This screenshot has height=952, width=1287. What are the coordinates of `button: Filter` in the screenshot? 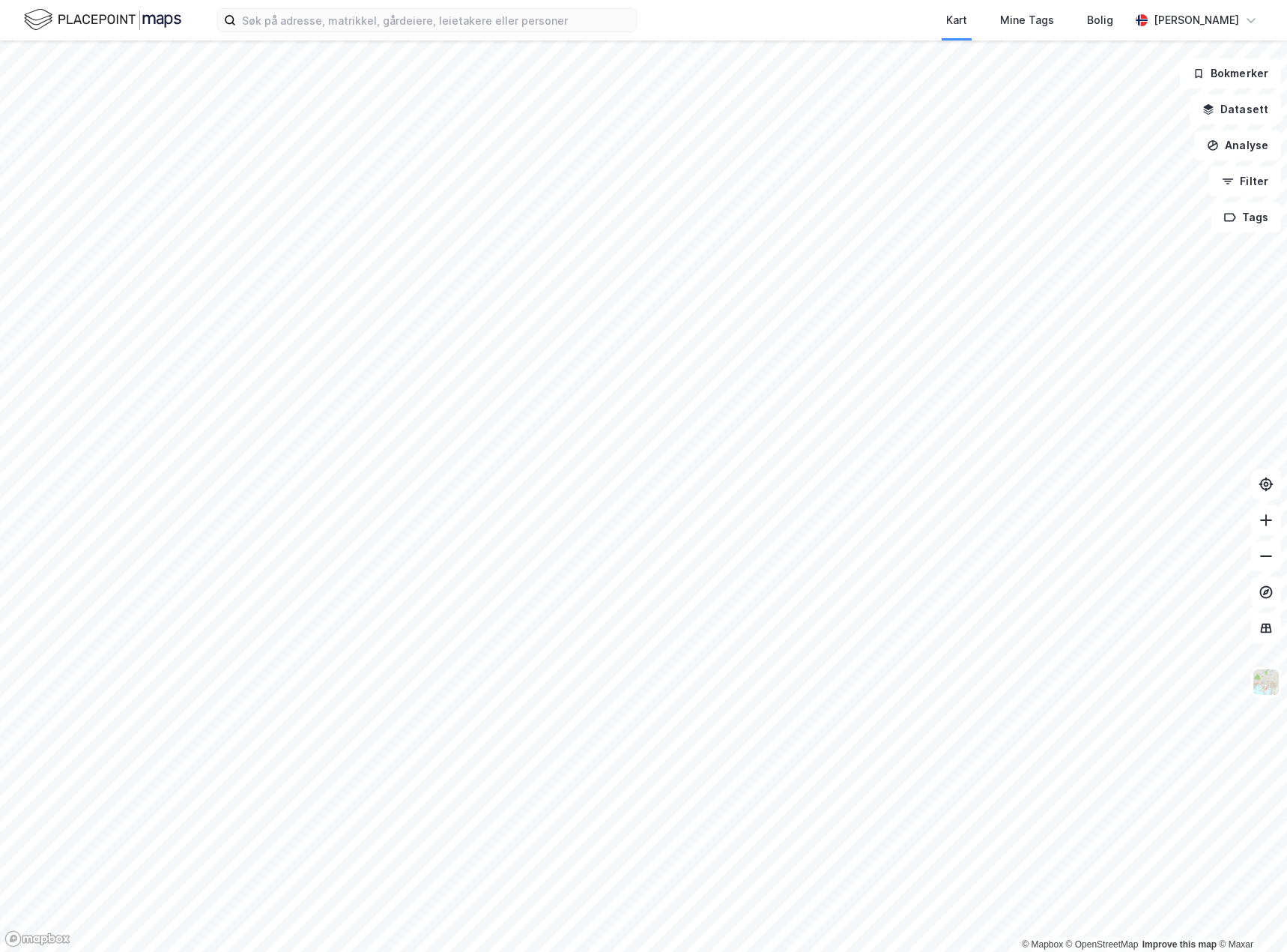 It's located at (1245, 182).